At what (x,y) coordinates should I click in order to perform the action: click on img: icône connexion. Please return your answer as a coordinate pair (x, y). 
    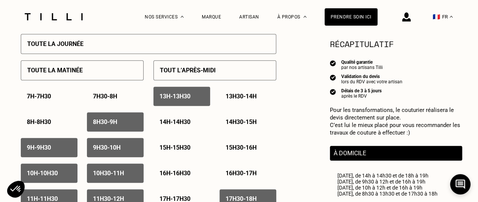
    Looking at the image, I should click on (406, 17).